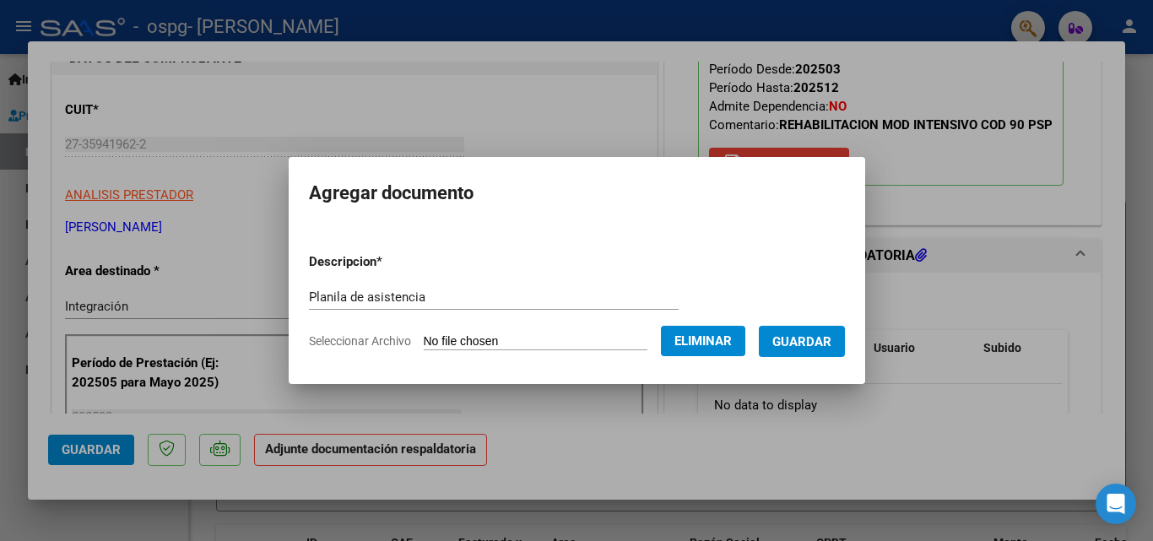  Describe the element at coordinates (802, 342) in the screenshot. I see `span: Guardar` at that location.